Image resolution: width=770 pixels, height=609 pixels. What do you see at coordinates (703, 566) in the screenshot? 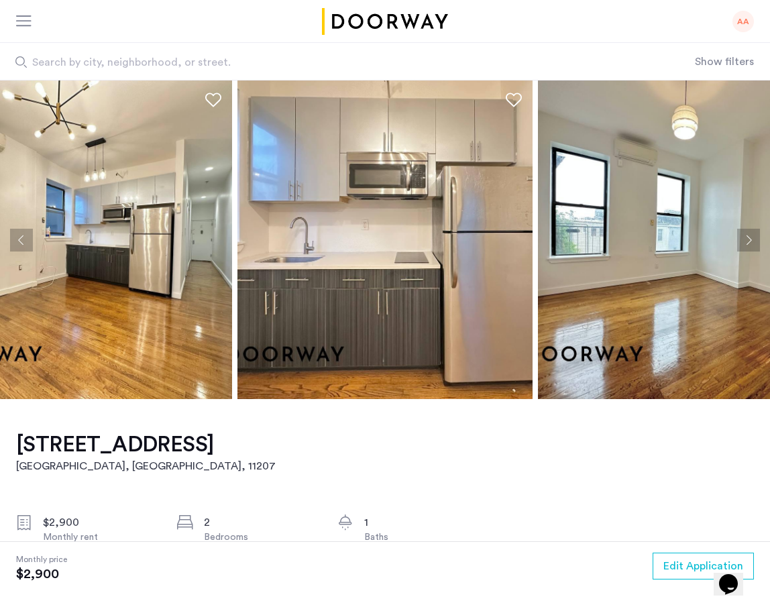
I see `span: Edit Application` at bounding box center [703, 566].